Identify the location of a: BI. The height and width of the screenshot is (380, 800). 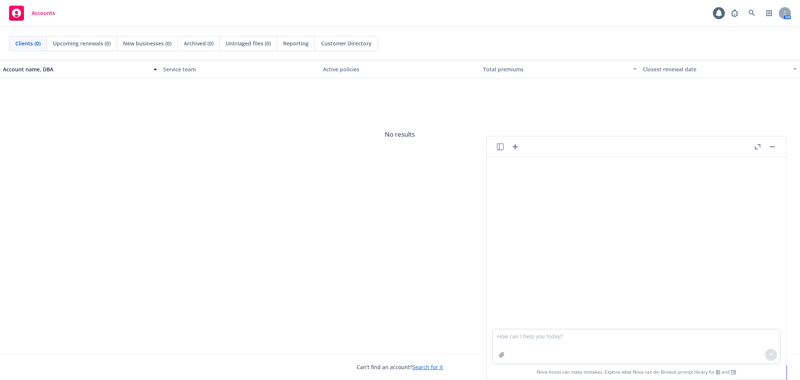
(718, 371).